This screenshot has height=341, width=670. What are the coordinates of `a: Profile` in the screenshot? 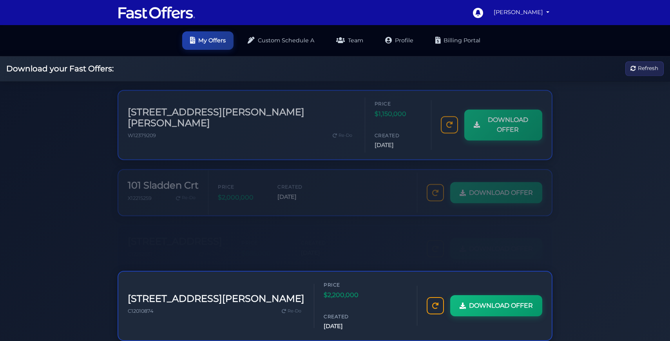 It's located at (399, 40).